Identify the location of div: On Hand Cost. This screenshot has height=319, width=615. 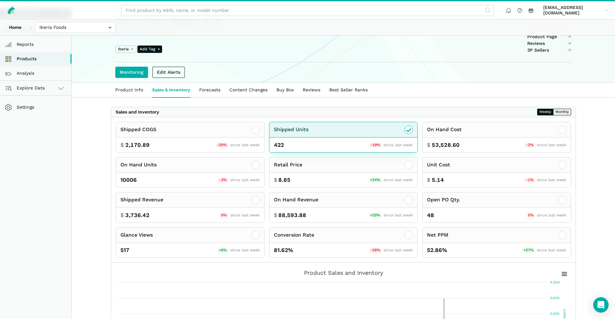
(444, 129).